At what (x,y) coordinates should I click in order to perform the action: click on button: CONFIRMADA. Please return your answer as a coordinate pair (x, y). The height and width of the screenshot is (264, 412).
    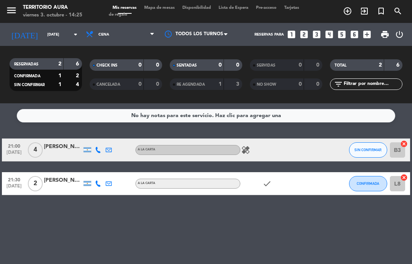
    Looking at the image, I should click on (369, 183).